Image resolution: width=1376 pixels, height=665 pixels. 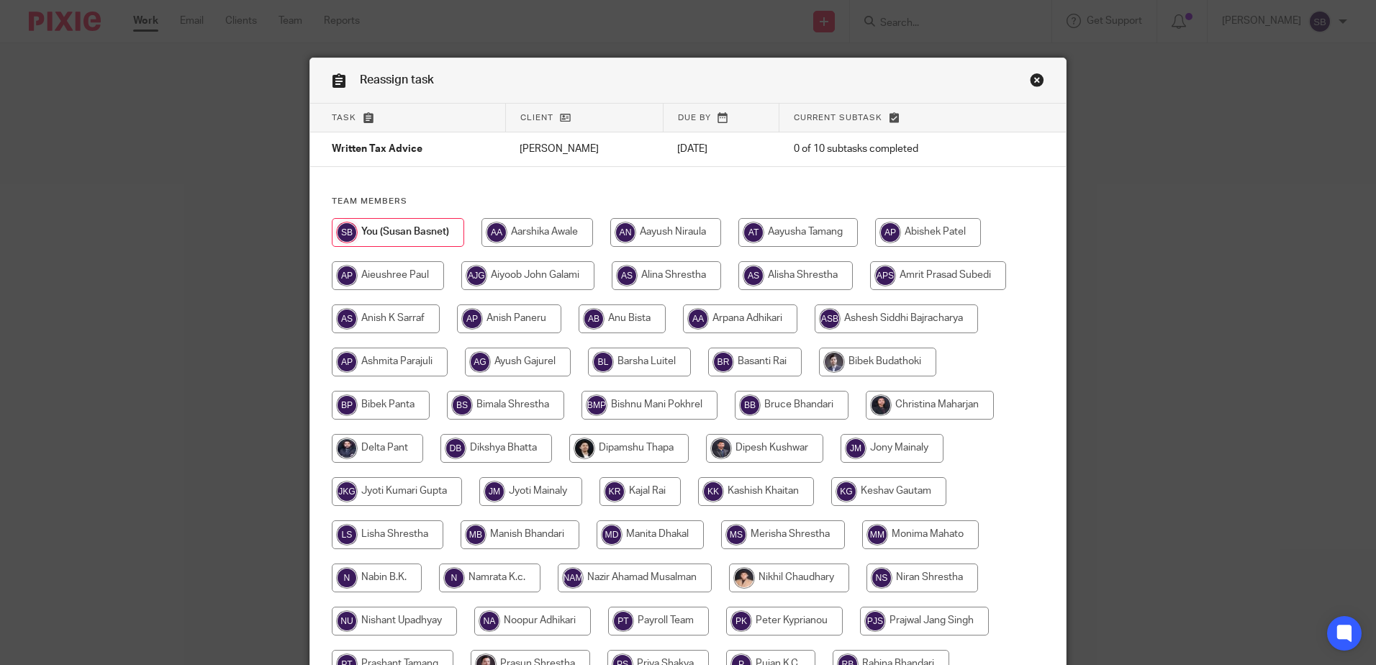 What do you see at coordinates (1037, 82) in the screenshot?
I see `a: Close this dialog window` at bounding box center [1037, 82].